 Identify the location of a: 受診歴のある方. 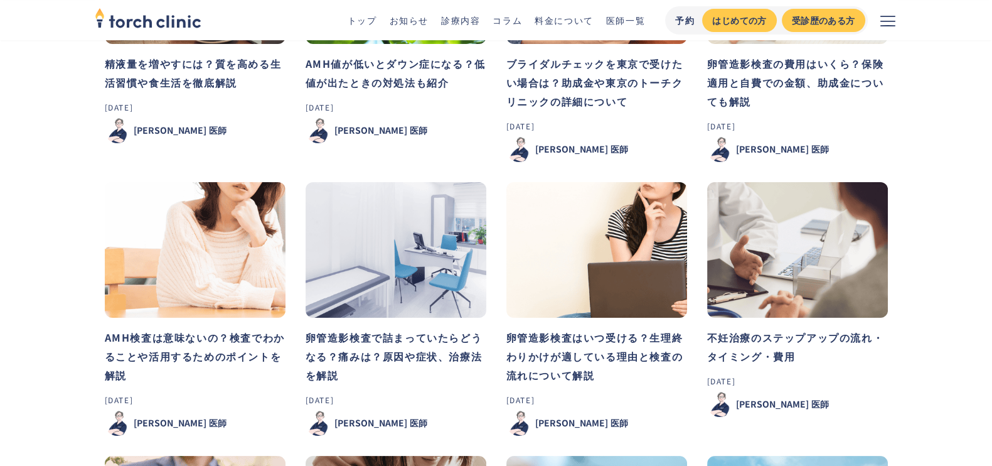
(823, 20).